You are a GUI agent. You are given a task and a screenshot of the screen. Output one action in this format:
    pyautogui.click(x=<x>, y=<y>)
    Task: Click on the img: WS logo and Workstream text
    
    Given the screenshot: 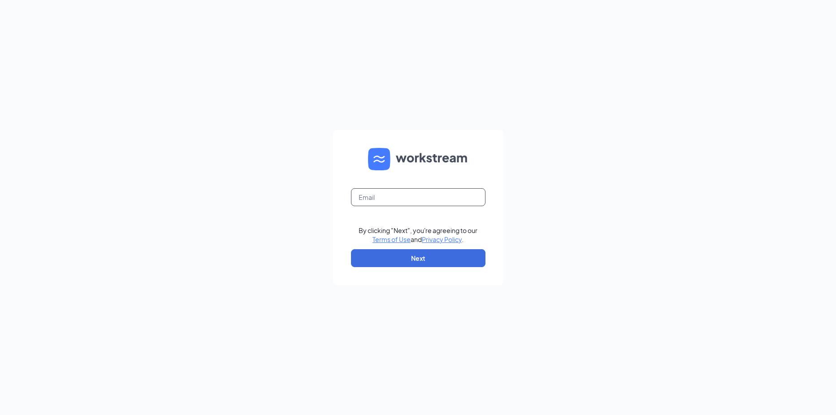 What is the action you would take?
    pyautogui.click(x=418, y=159)
    